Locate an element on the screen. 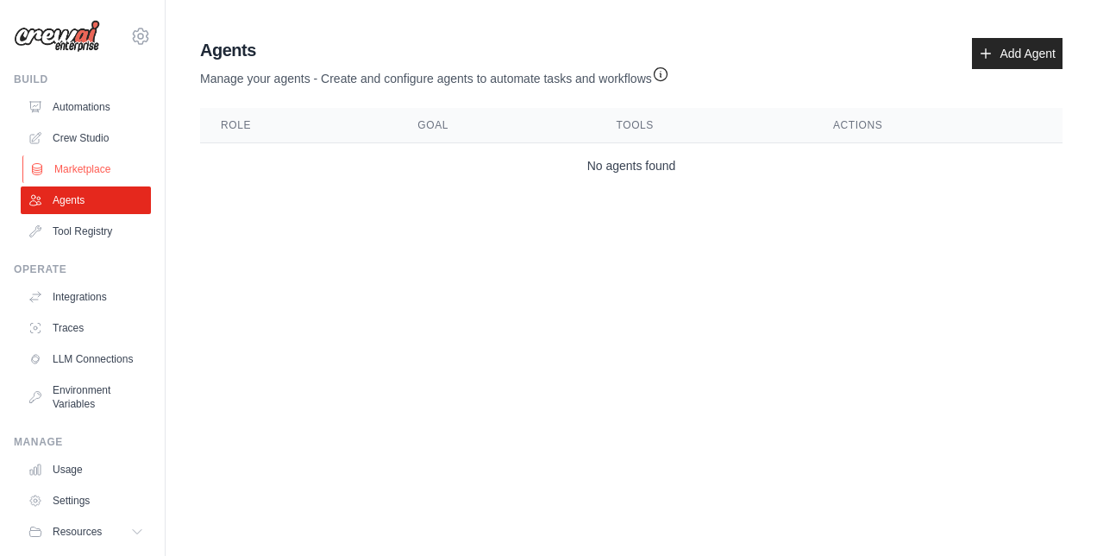 The height and width of the screenshot is (556, 1097). th: Goal is located at coordinates (496, 125).